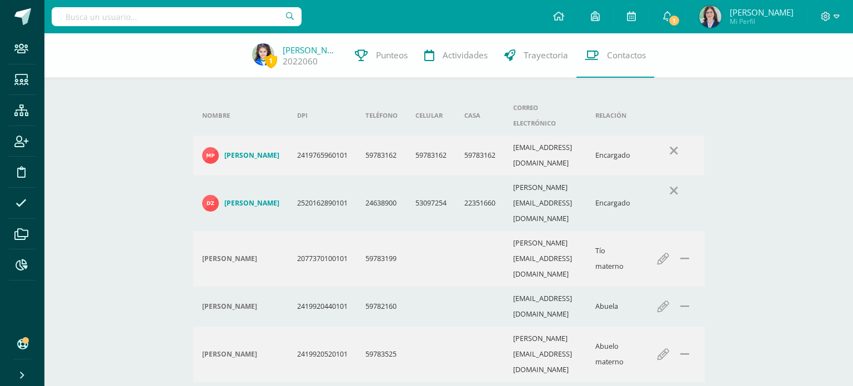  I want to click on span: Punteos, so click(392, 55).